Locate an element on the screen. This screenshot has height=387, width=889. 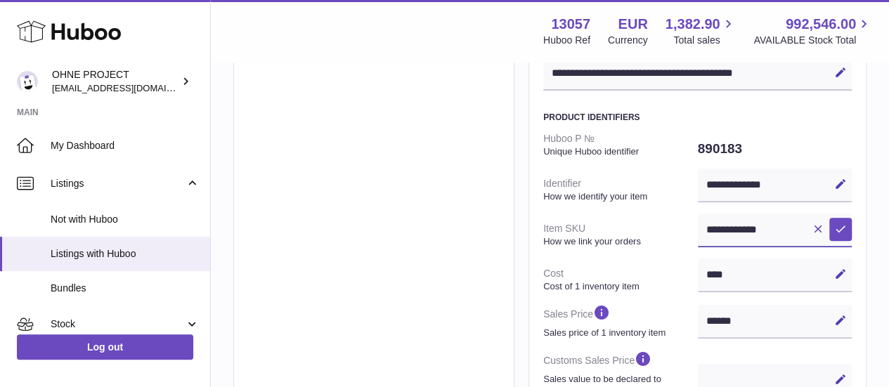
div: OHNE PROJECT is located at coordinates (115, 82).